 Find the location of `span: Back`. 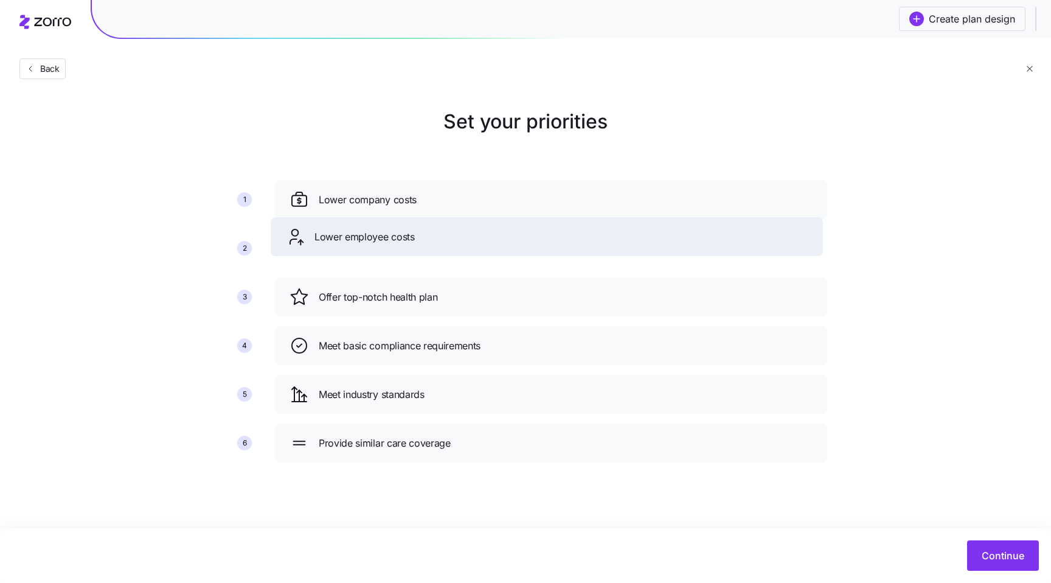

span: Back is located at coordinates (47, 69).